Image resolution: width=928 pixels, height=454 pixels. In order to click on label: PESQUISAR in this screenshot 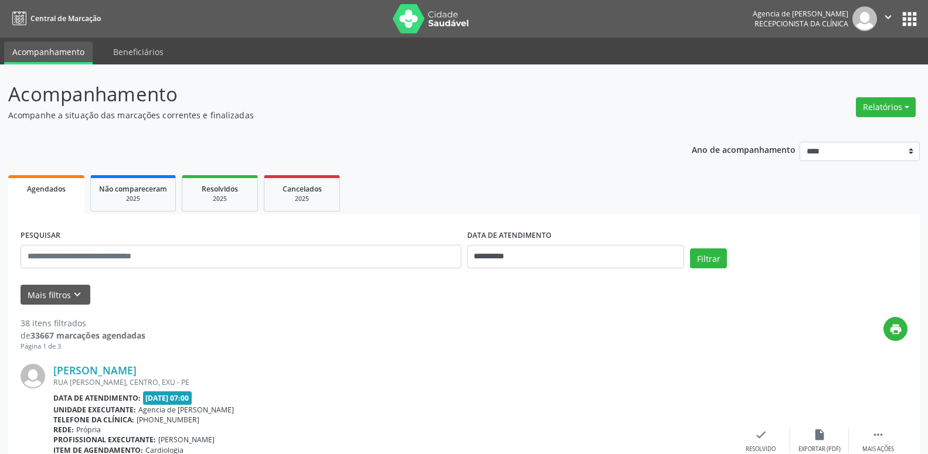, I will do `click(40, 236)`.